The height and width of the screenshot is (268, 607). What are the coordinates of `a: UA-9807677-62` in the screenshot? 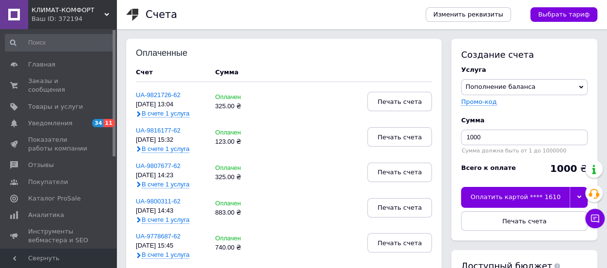 It's located at (158, 165).